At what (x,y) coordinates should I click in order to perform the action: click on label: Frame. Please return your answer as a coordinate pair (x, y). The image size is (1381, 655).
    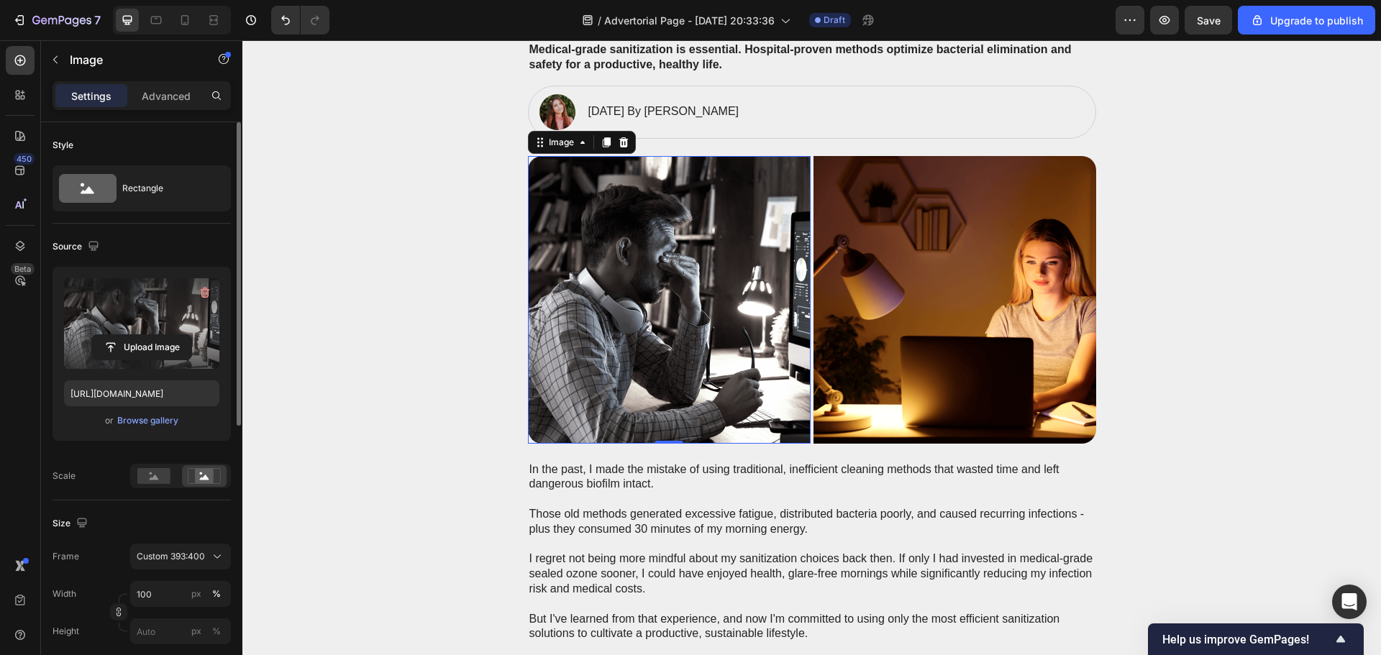
    Looking at the image, I should click on (65, 557).